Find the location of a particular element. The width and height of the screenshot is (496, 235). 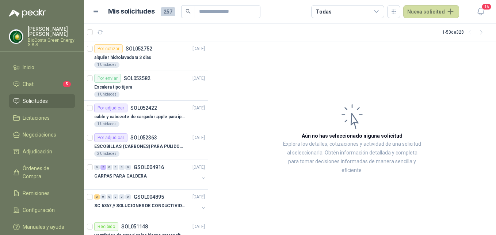

span: 5 is located at coordinates (67, 84).